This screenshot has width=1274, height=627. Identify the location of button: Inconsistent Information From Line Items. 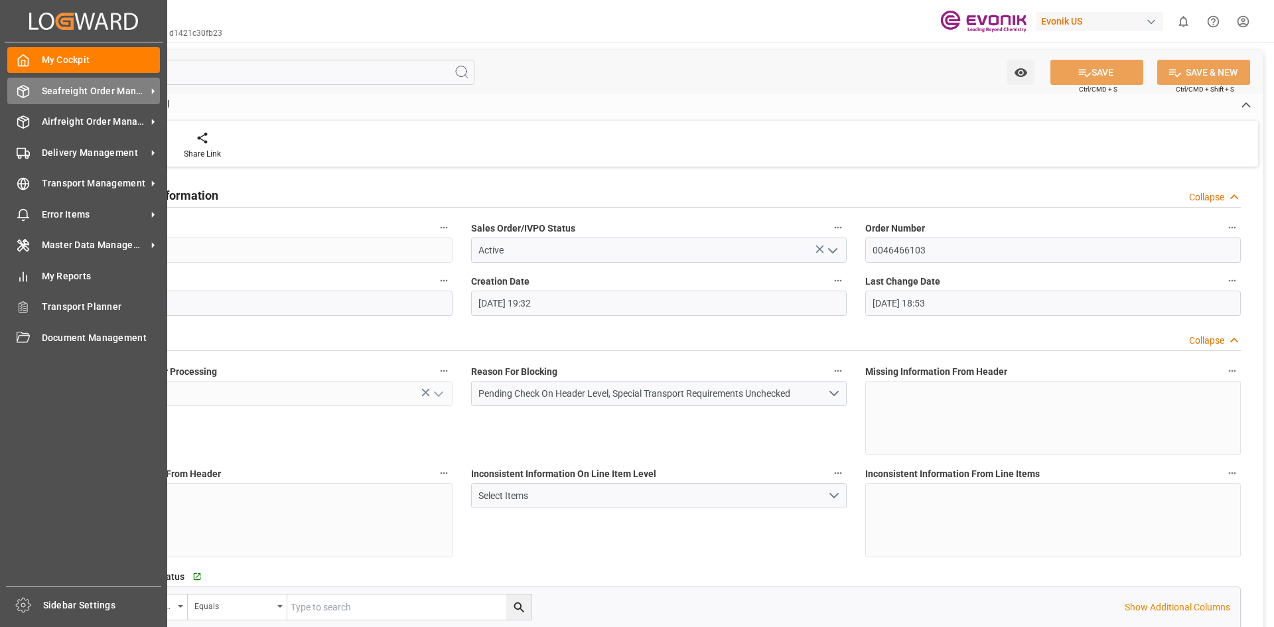
(1232, 473).